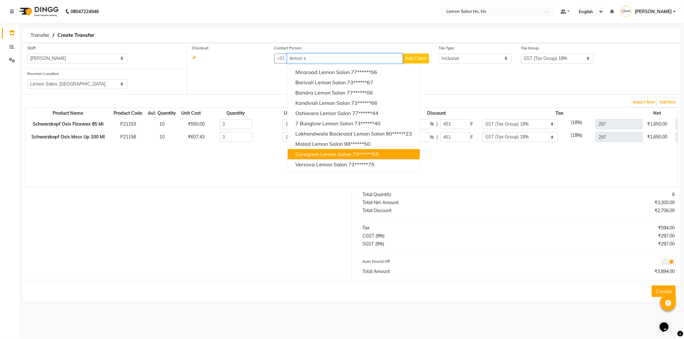  What do you see at coordinates (625, 11) in the screenshot?
I see `img: Mohammed Faisal` at bounding box center [625, 11].